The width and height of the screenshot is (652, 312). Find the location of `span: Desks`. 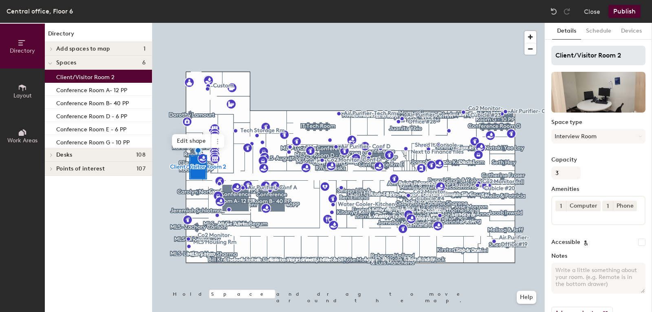

span: Desks is located at coordinates (64, 155).